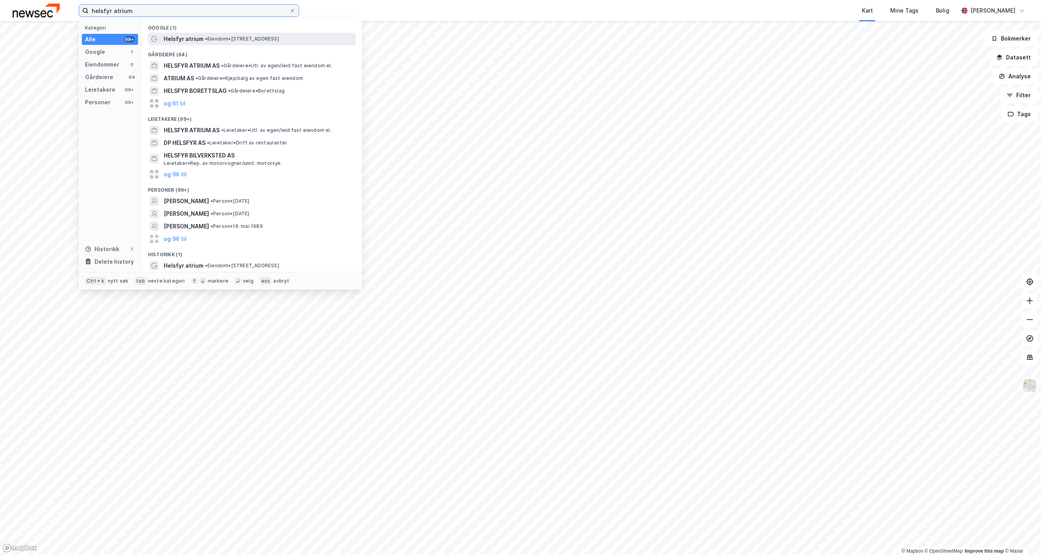 The image size is (1041, 555). What do you see at coordinates (248, 281) in the screenshot?
I see `div: velg` at bounding box center [248, 281].